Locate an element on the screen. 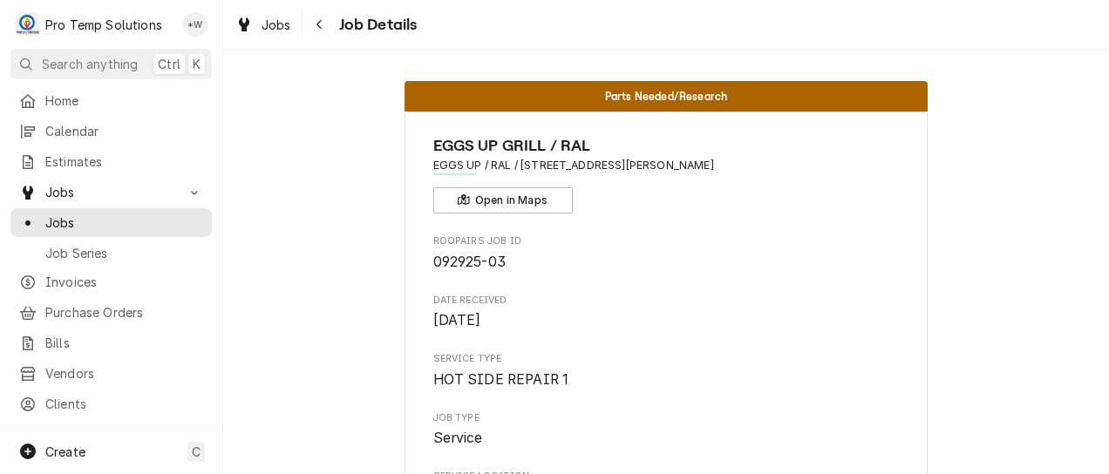 This screenshot has height=474, width=1109. span: Invoices is located at coordinates (124, 282).